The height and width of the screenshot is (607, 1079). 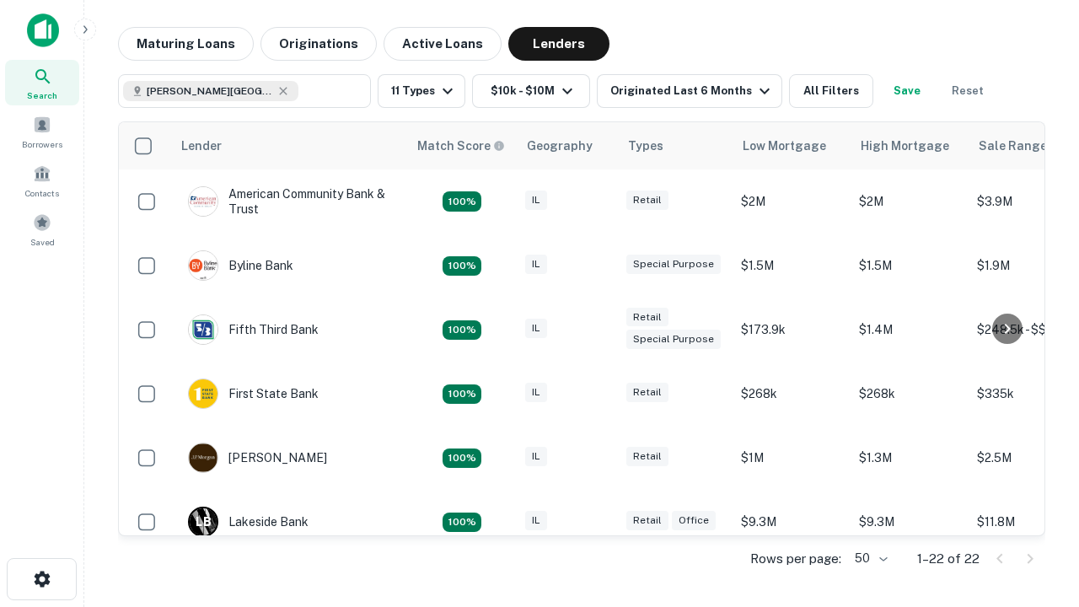 I want to click on th: Low Mortgage, so click(x=791, y=146).